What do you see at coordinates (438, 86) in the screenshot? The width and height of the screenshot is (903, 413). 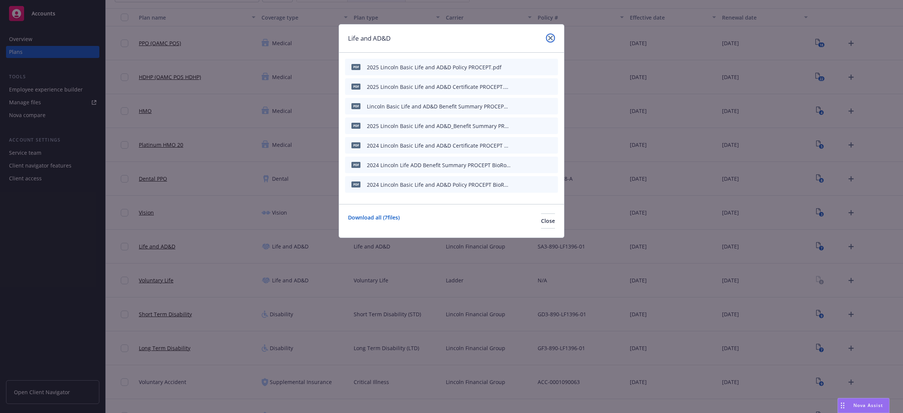 I see `div: 2025 Lincoln Basic Life and AD&D Certificate PROCEPT.pdf` at bounding box center [438, 86].